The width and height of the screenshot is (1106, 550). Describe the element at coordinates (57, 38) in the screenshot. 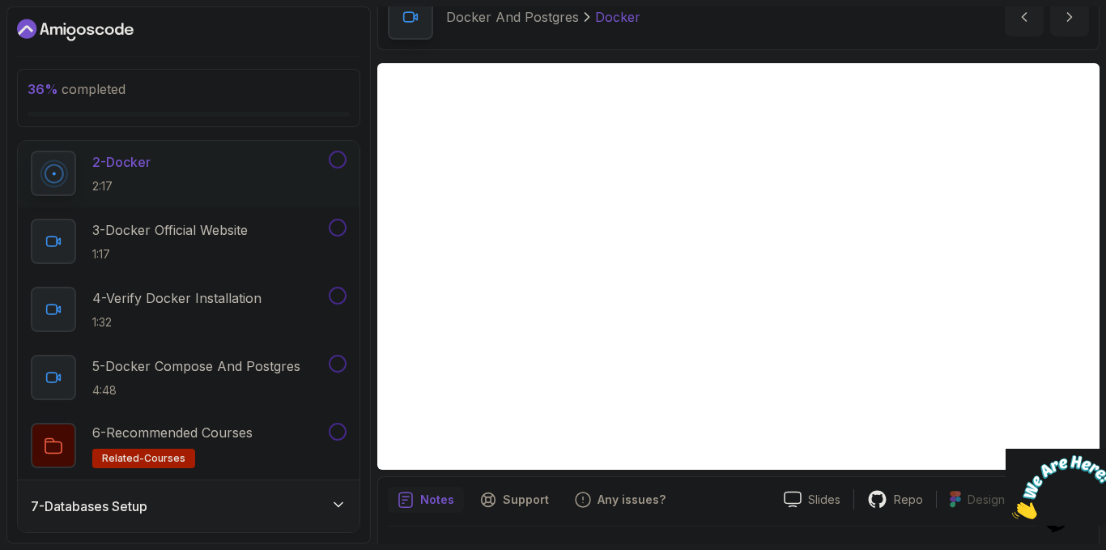

I see `img: Chat attention grabber` at that location.